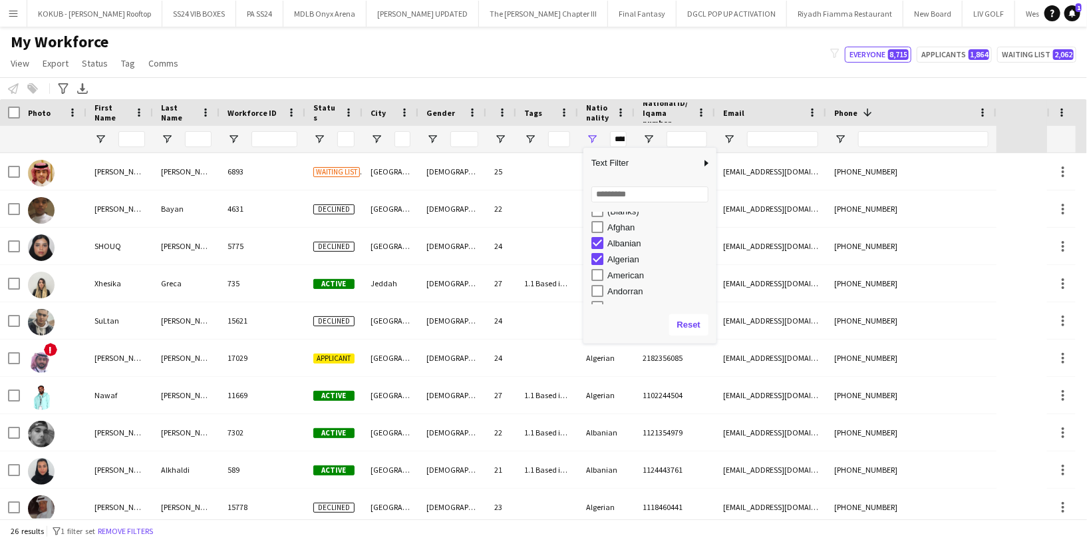 The height and width of the screenshot is (542, 1087). Describe the element at coordinates (78, 530) in the screenshot. I see `span: 1 filter set` at that location.